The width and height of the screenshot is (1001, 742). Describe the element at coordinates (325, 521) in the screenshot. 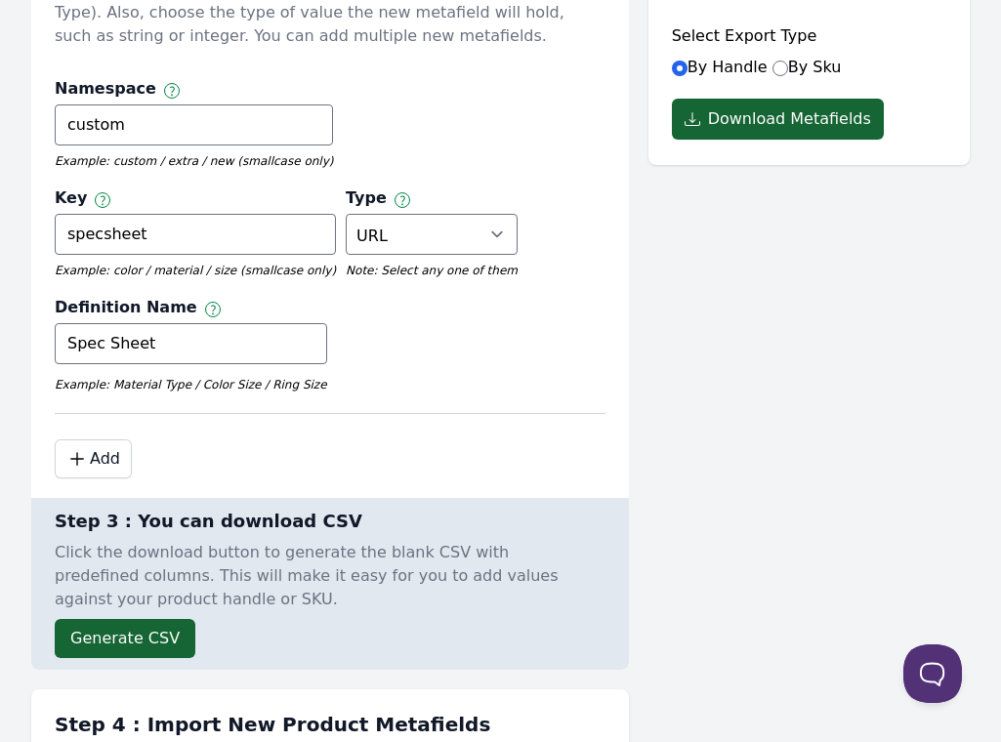

I see `h2: Step 3 : You can download CSV` at that location.